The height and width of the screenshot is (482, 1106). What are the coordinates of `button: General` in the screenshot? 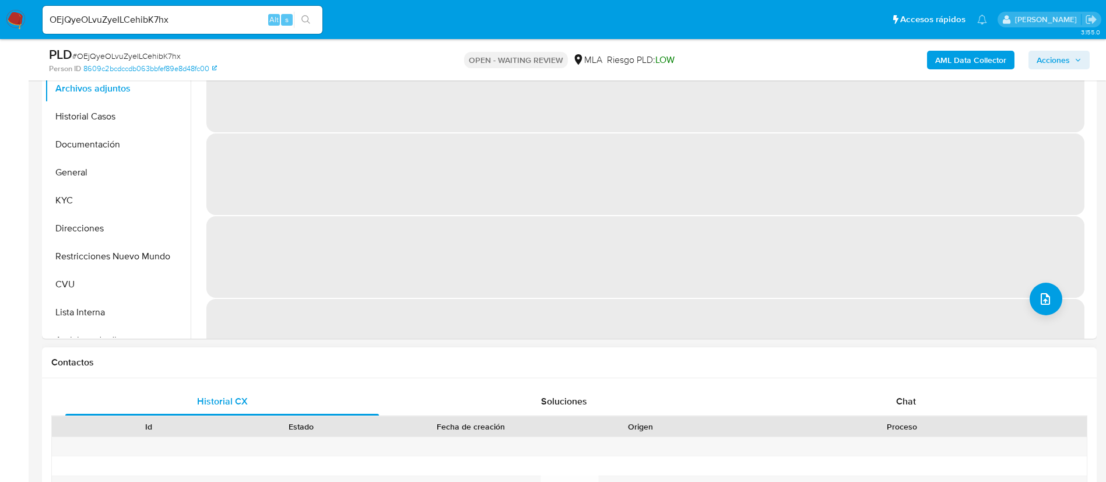 It's located at (118, 173).